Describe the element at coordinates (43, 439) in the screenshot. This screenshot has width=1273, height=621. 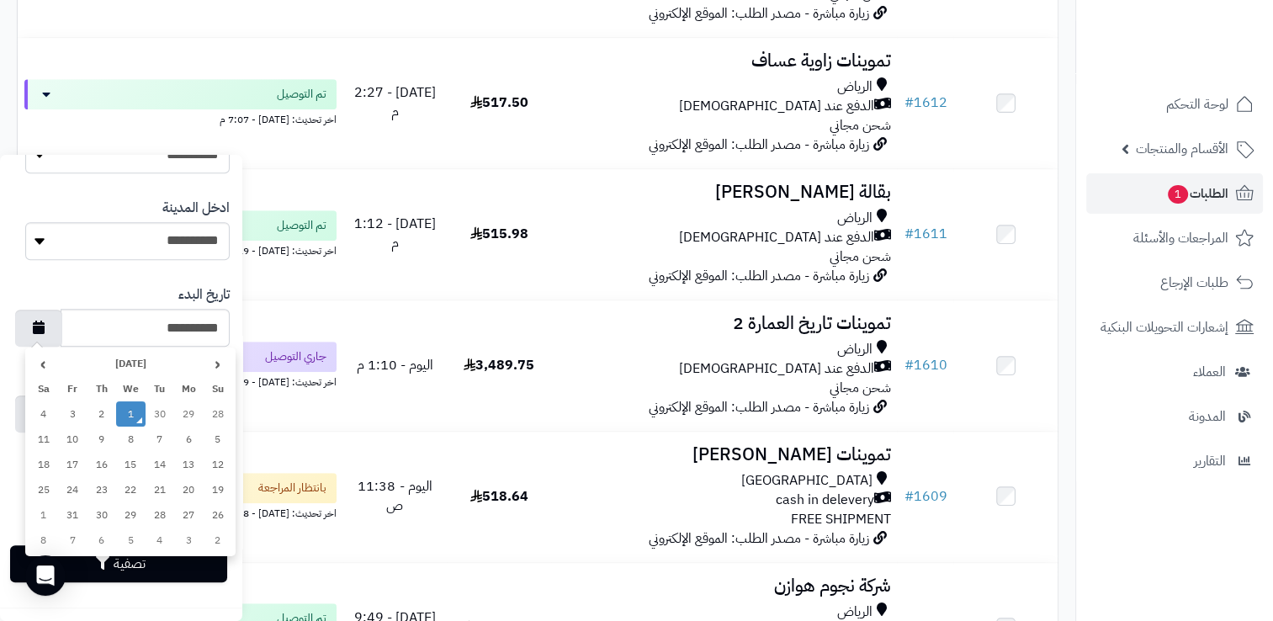
I see `td: 11` at that location.